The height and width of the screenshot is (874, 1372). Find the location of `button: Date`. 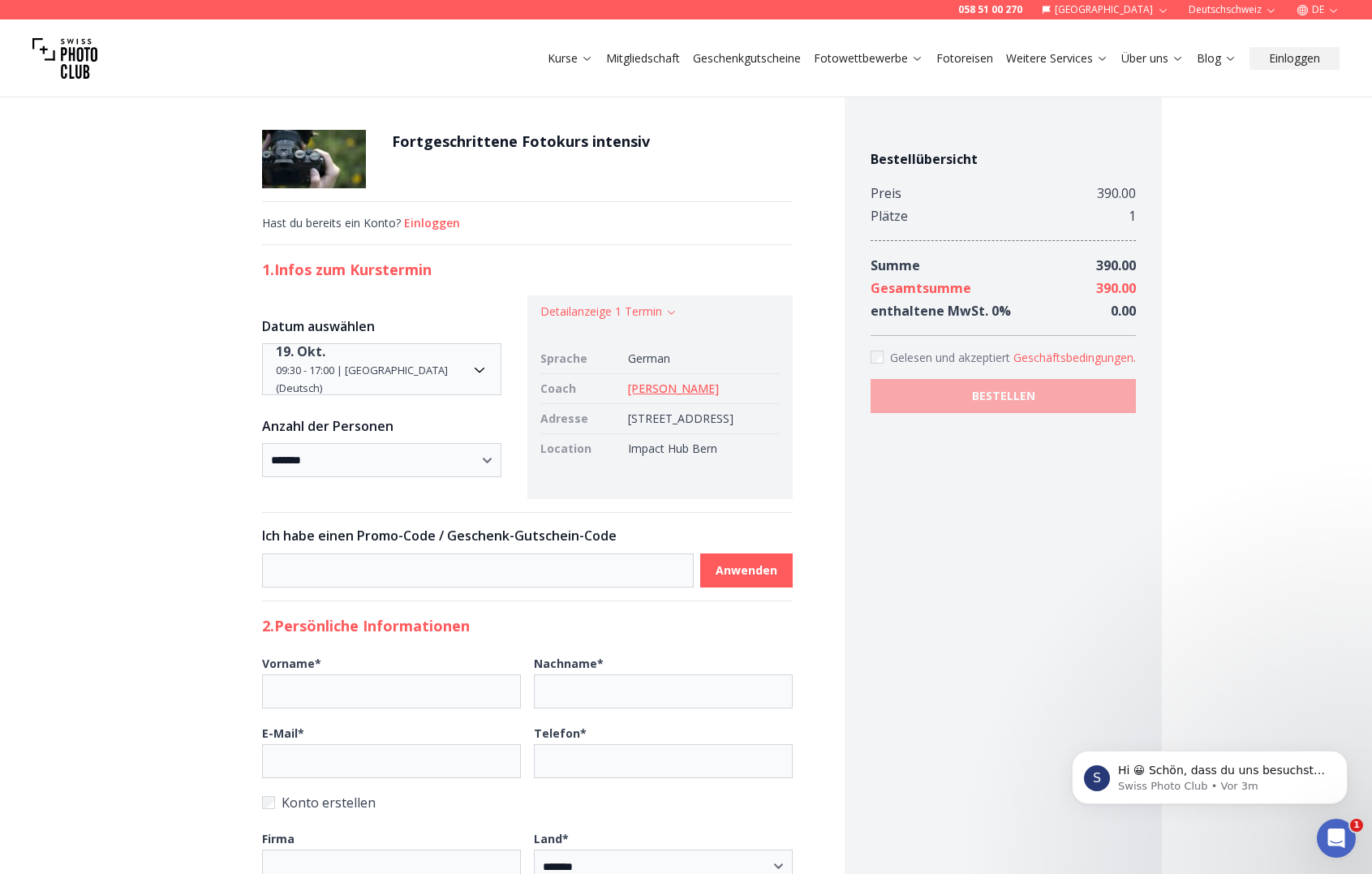

button: Date is located at coordinates (381, 369).